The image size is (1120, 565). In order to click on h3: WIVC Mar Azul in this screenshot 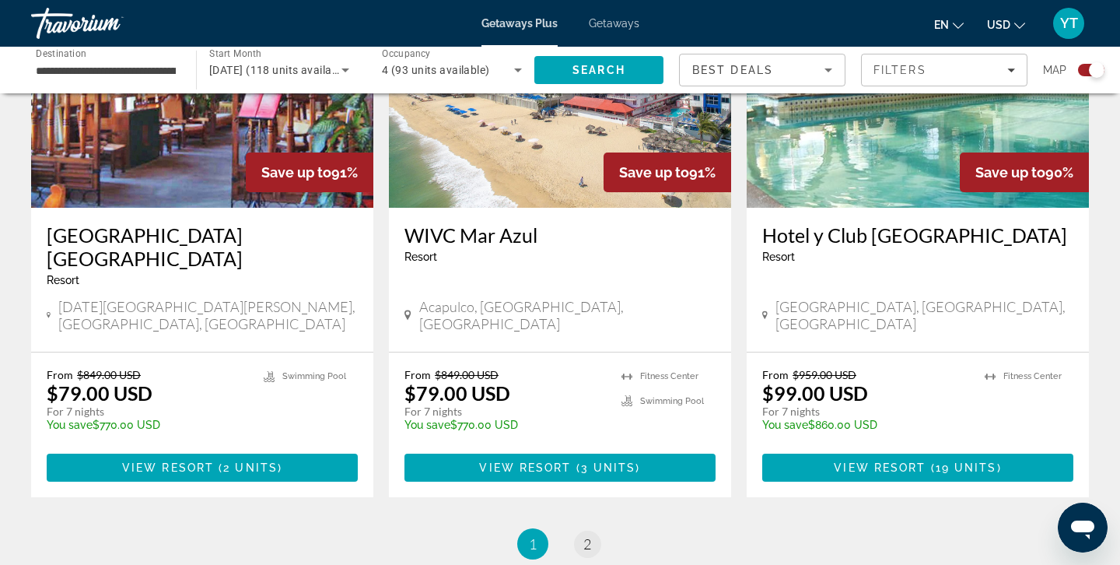, I will do `click(560, 235)`.